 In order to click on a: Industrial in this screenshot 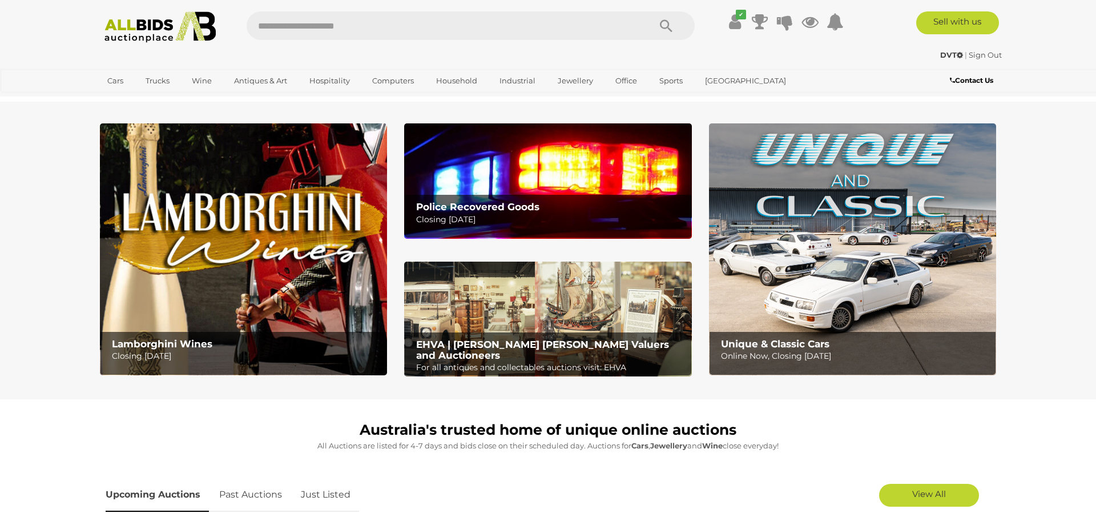, I will do `click(517, 81)`.